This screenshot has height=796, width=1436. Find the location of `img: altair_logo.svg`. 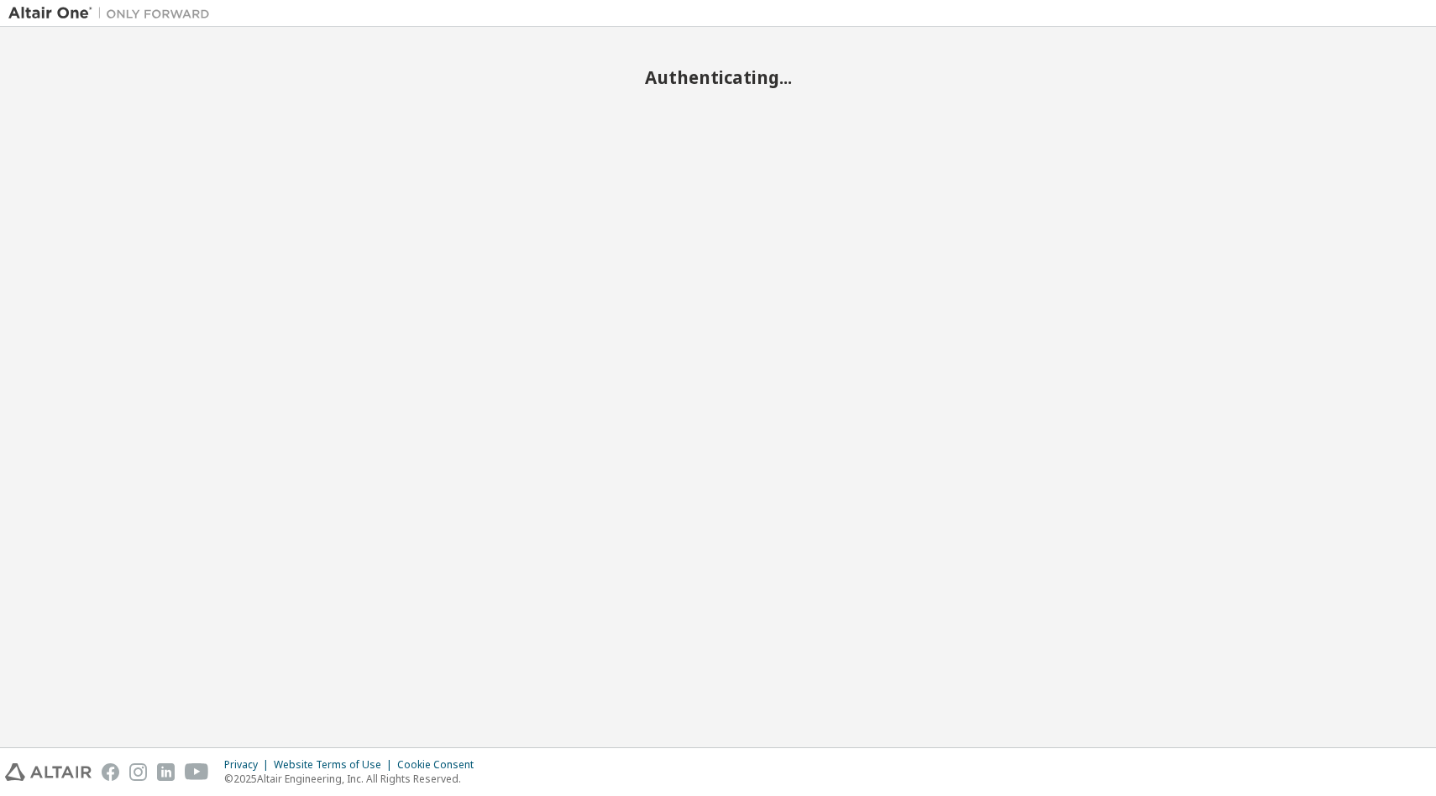

img: altair_logo.svg is located at coordinates (48, 772).